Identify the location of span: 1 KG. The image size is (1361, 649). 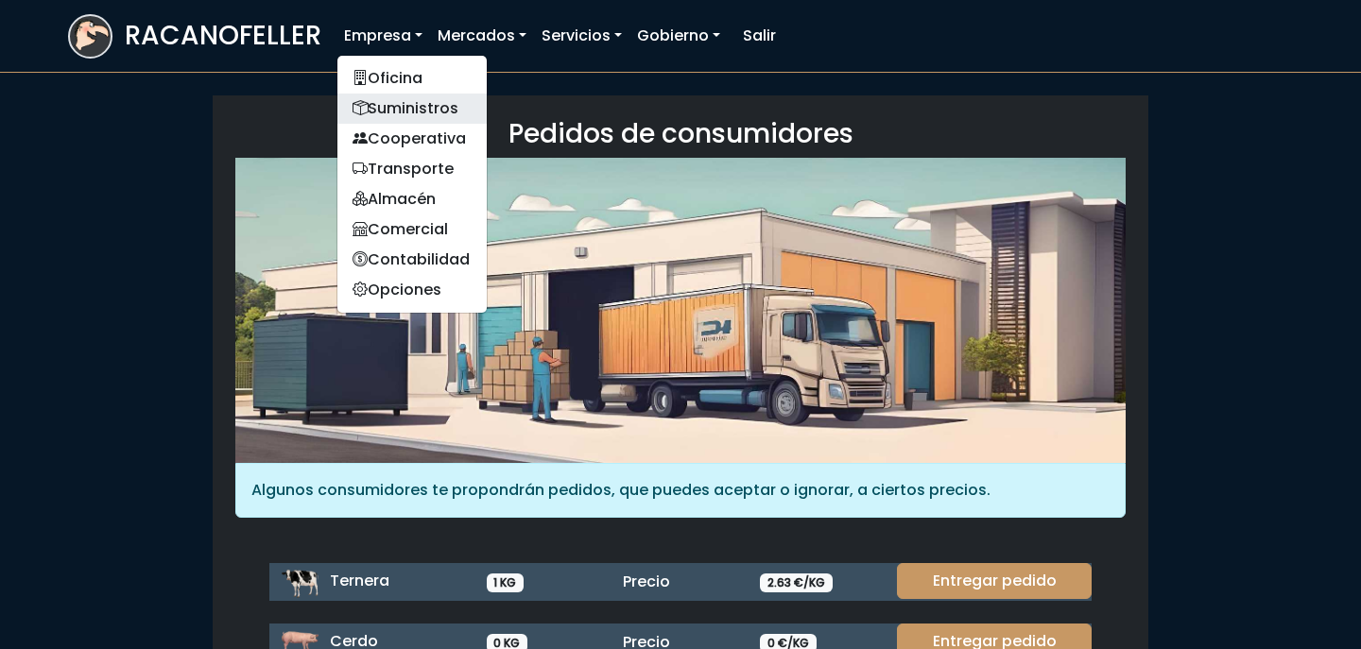
(506, 583).